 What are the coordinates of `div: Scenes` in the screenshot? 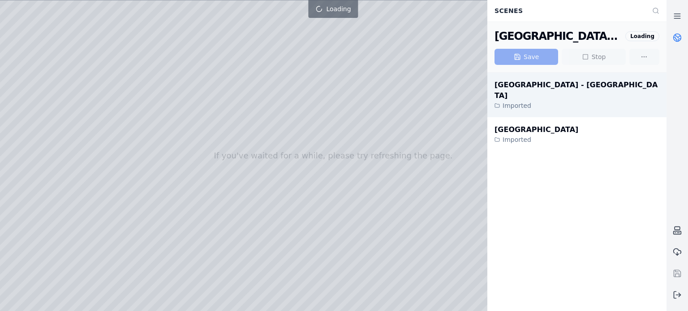 It's located at (568, 11).